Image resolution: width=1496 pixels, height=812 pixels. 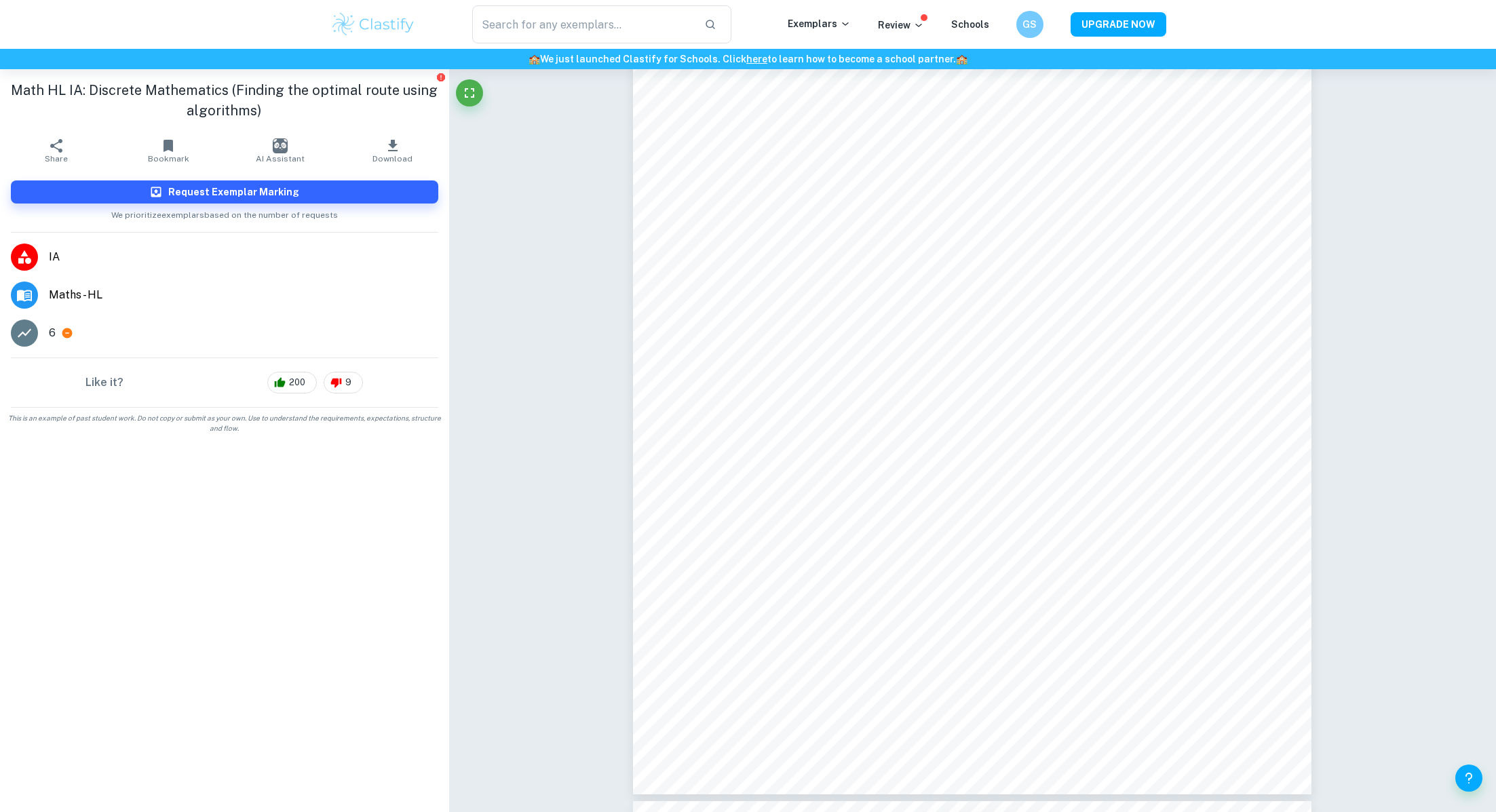 I want to click on div: 9, so click(x=343, y=383).